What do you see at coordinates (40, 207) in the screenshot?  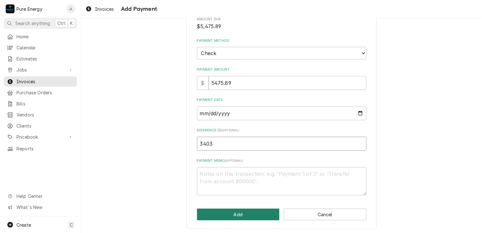 I see `a: Go to What's New` at bounding box center [40, 207].